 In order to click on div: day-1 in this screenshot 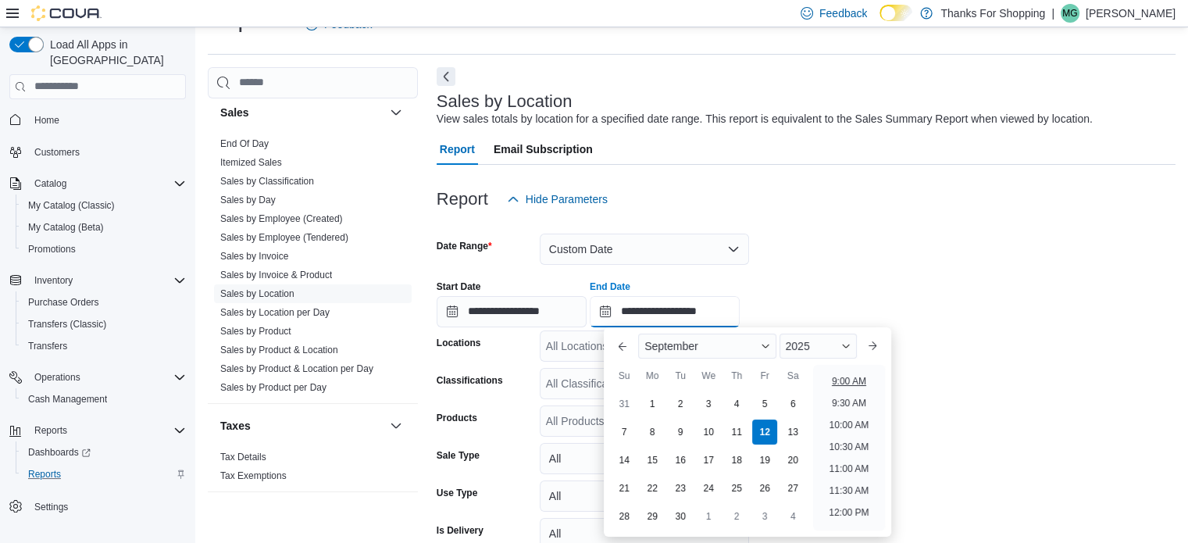, I will do `click(652, 404)`.